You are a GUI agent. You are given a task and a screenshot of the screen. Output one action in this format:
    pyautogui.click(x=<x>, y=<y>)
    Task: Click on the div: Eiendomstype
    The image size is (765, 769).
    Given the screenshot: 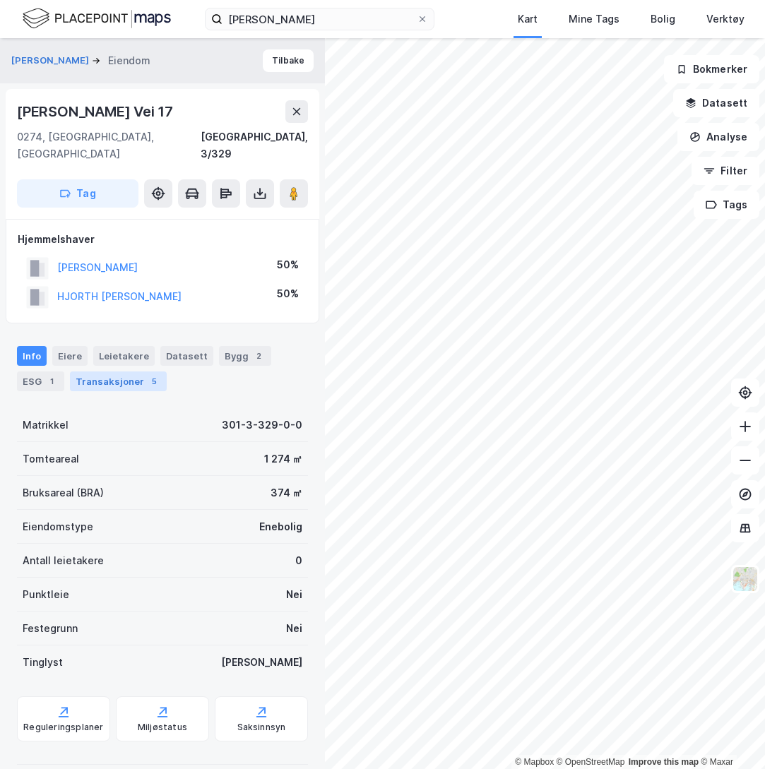 What is the action you would take?
    pyautogui.click(x=58, y=527)
    